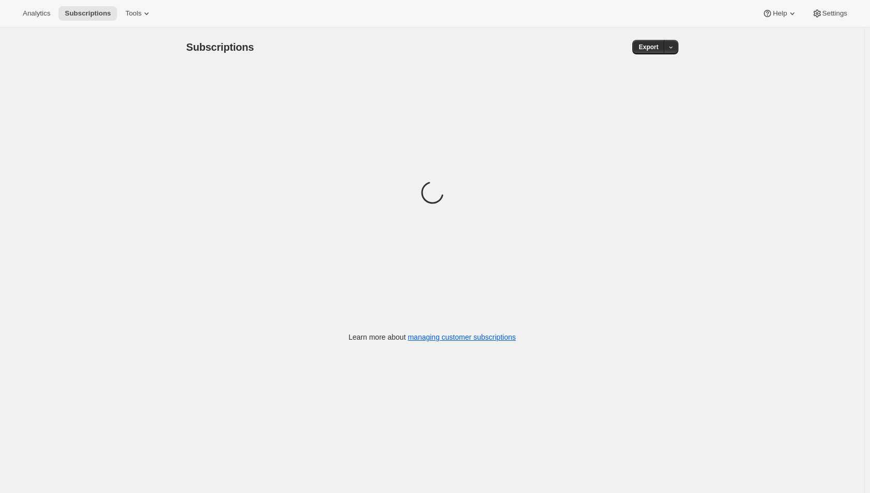 The width and height of the screenshot is (870, 493). I want to click on span: Settings, so click(835, 13).